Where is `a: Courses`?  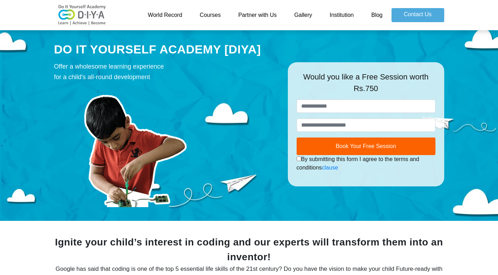
a: Courses is located at coordinates (210, 15).